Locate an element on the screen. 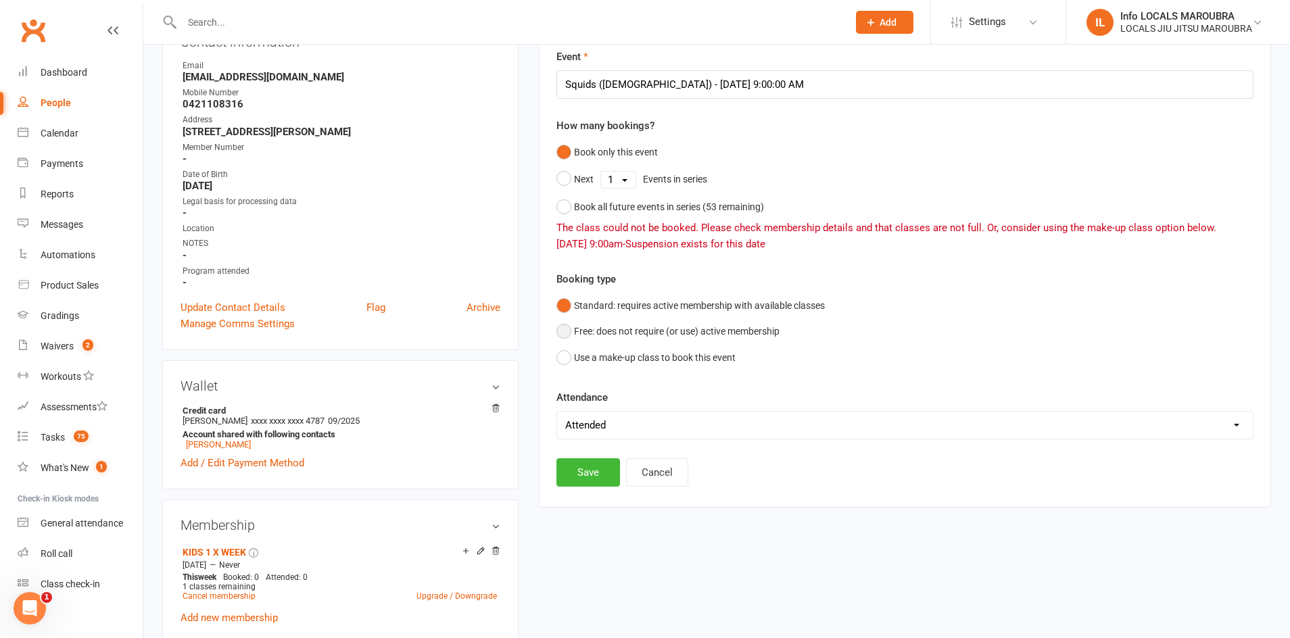  a: Waivers 2 is located at coordinates (80, 346).